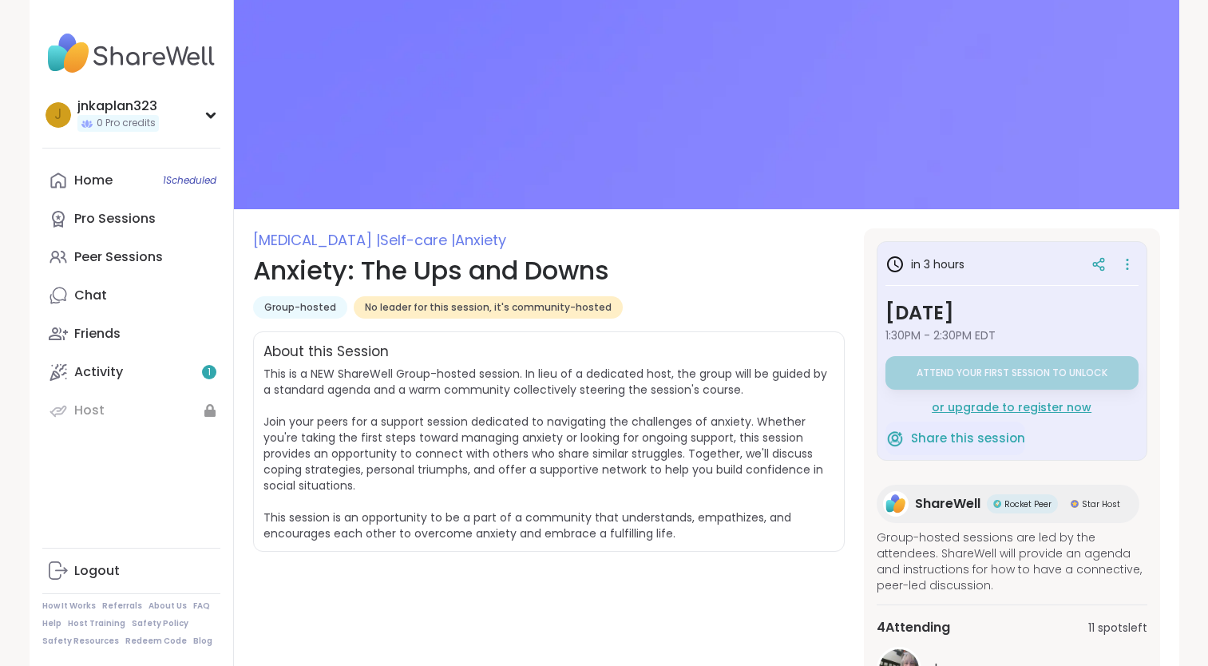 The image size is (1208, 666). What do you see at coordinates (913, 627) in the screenshot?
I see `span: 4 Attending` at bounding box center [913, 627].